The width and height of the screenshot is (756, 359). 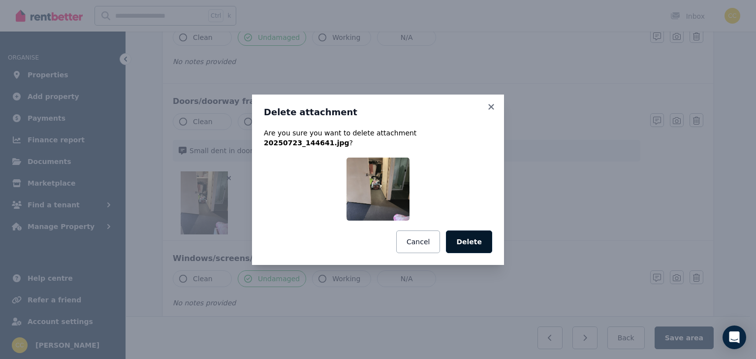 What do you see at coordinates (307, 143) in the screenshot?
I see `span: 20250723_144641.jpg` at bounding box center [307, 143].